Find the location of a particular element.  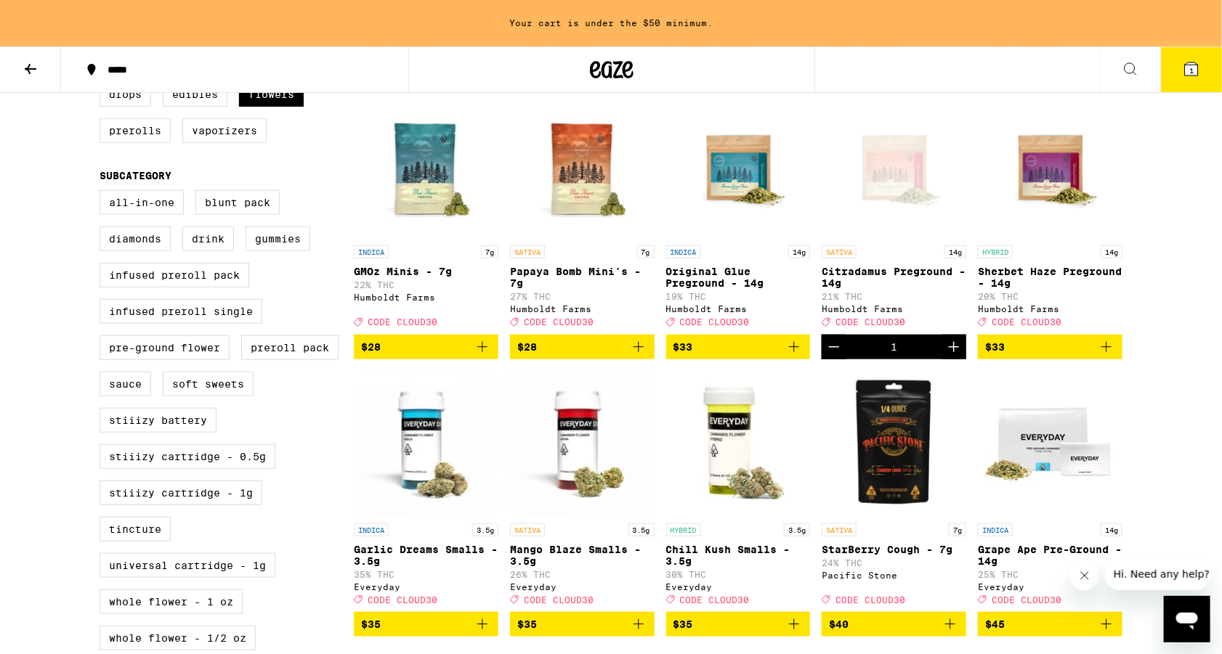

a: Open page for StarBerry Cough - 7g from Pacific Stone is located at coordinates (893, 492).